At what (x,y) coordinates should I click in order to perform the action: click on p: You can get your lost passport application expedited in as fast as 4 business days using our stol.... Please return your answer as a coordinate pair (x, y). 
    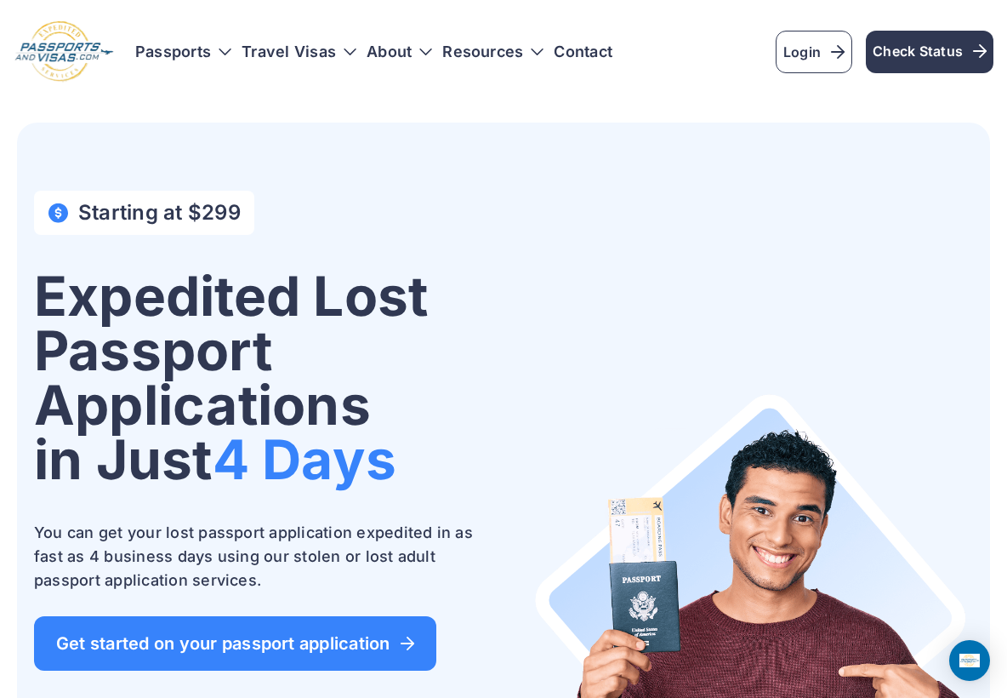
    Looking at the image, I should click on (262, 556).